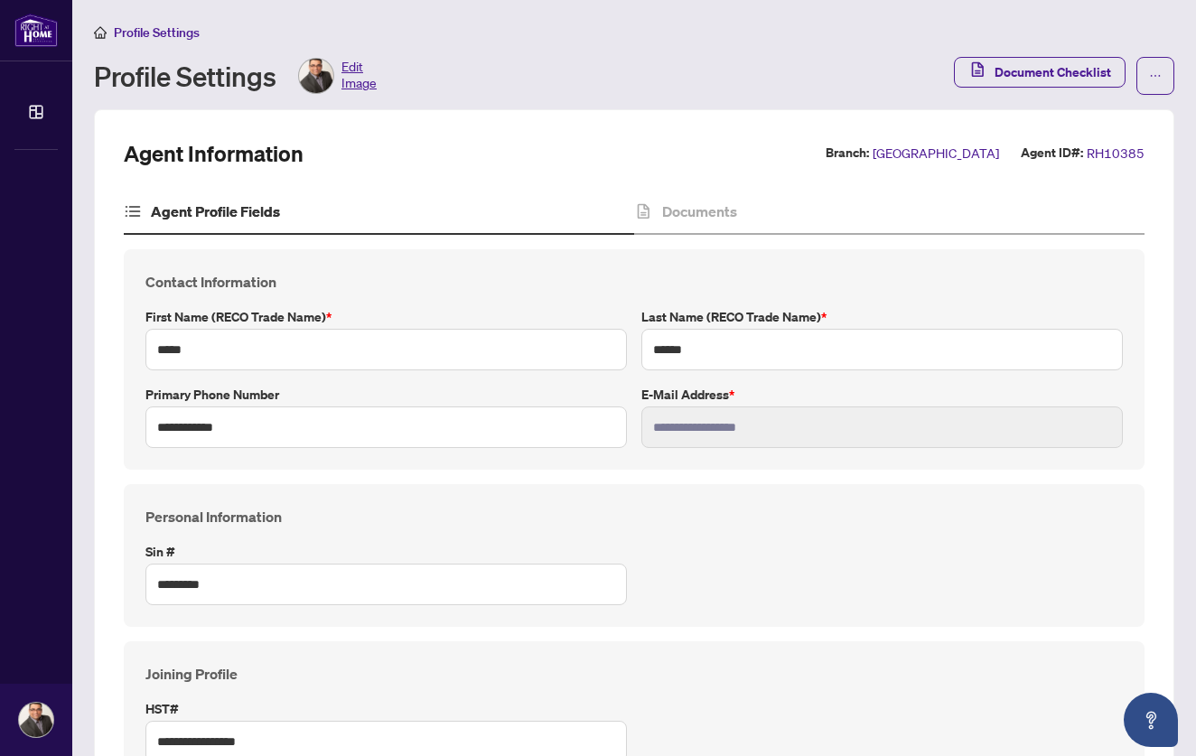 This screenshot has width=1196, height=756. Describe the element at coordinates (215, 211) in the screenshot. I see `h4: Agent Profile Fields` at that location.